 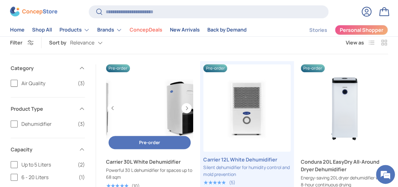 I want to click on a: Personal Shopper, so click(x=361, y=30).